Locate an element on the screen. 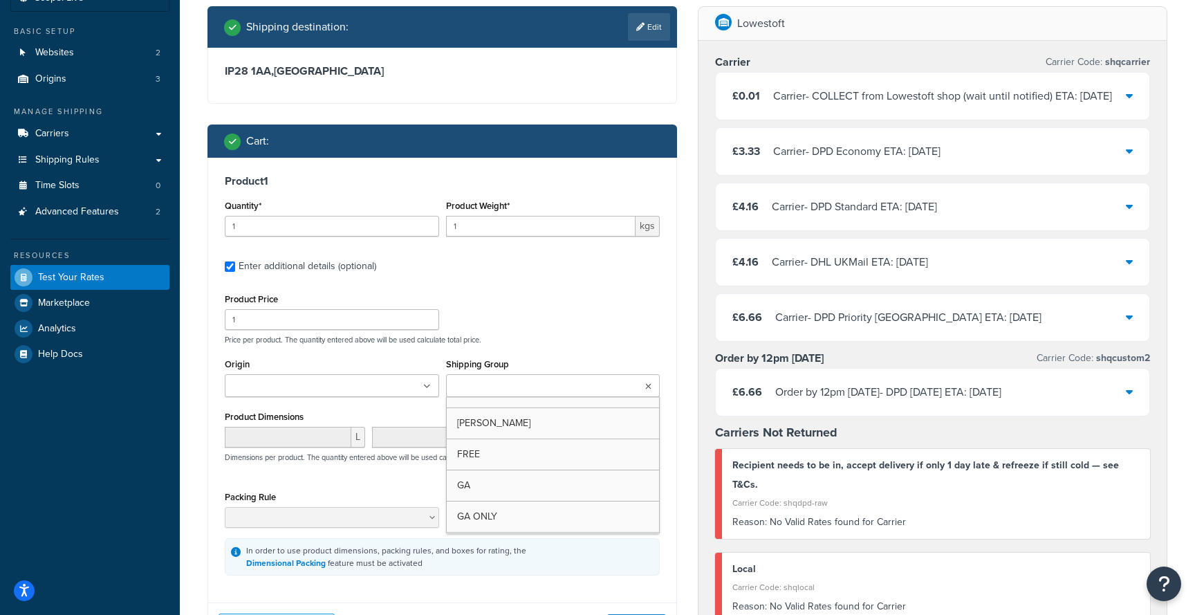 The width and height of the screenshot is (1195, 615). span: FREE is located at coordinates (468, 454).